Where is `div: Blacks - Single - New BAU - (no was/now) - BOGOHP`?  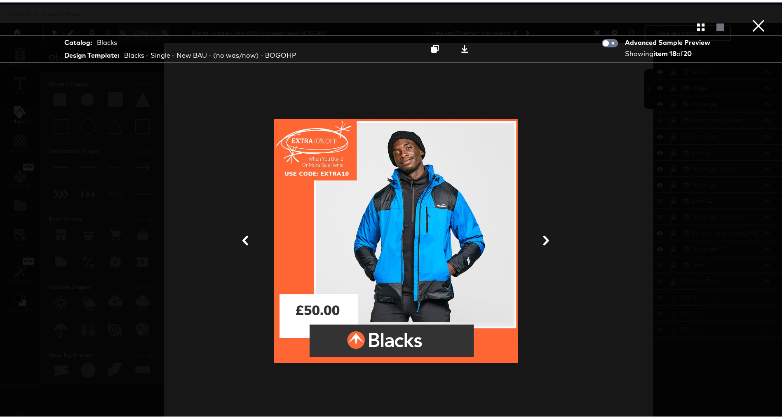 div: Blacks - Single - New BAU - (no was/now) - BOGOHP is located at coordinates (210, 53).